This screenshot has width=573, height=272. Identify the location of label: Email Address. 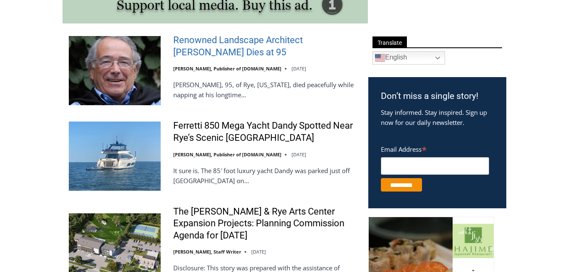
(435, 148).